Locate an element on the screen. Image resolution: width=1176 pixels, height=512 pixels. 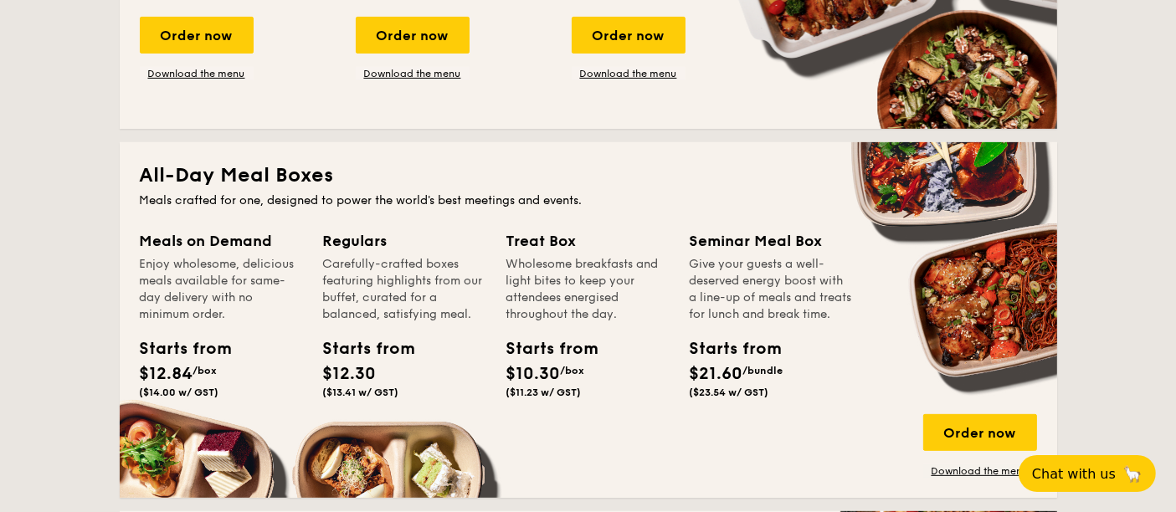
div: Give your guests a well-deserved energy boost with a line-up of meals and treats for lunch and br... is located at coordinates (771, 290).